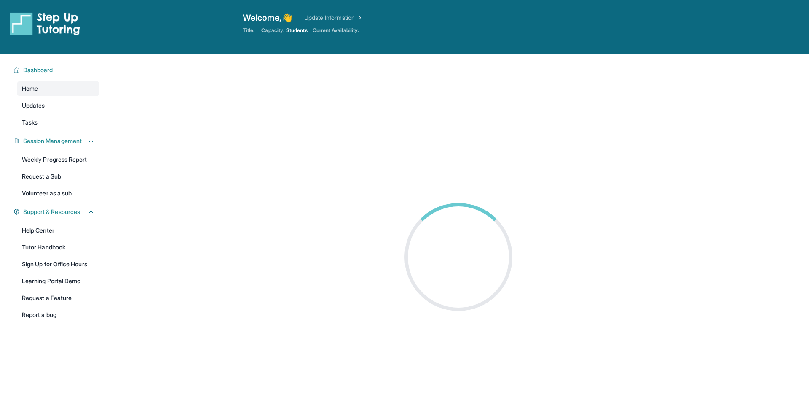  What do you see at coordinates (45, 24) in the screenshot?
I see `img: logo` at bounding box center [45, 24].